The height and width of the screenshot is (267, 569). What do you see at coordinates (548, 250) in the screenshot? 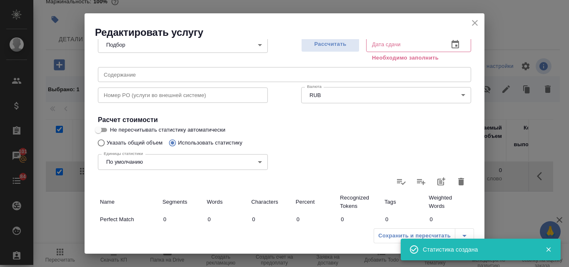
I see `button: Закрыть` at bounding box center [548, 250].